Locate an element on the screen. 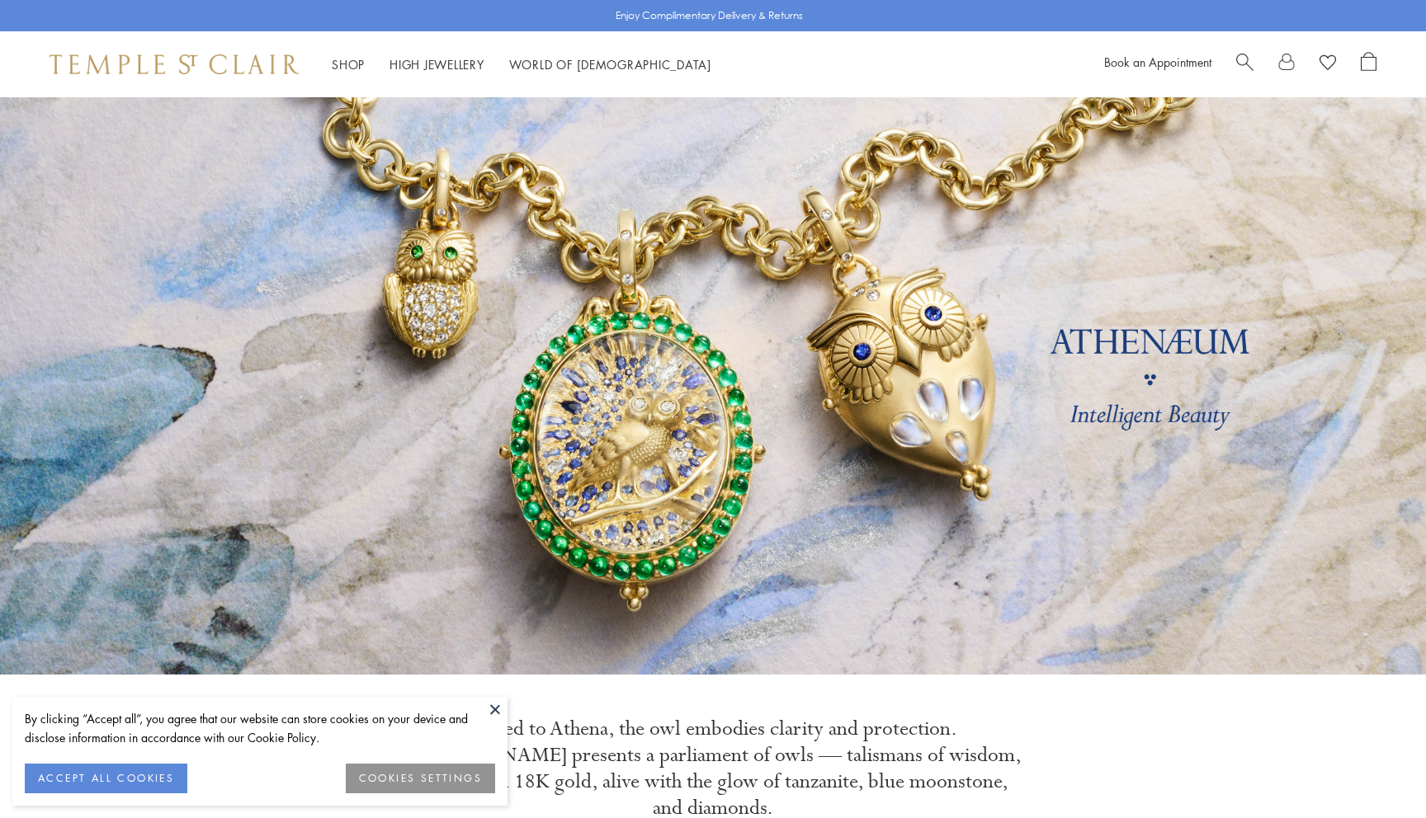  p: Enjoy Complimentary Delivery & Returns is located at coordinates (709, 16).